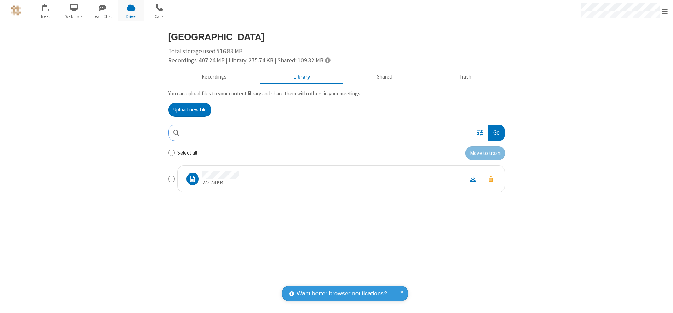  What do you see at coordinates (496, 133) in the screenshot?
I see `button: Go` at bounding box center [496, 133].